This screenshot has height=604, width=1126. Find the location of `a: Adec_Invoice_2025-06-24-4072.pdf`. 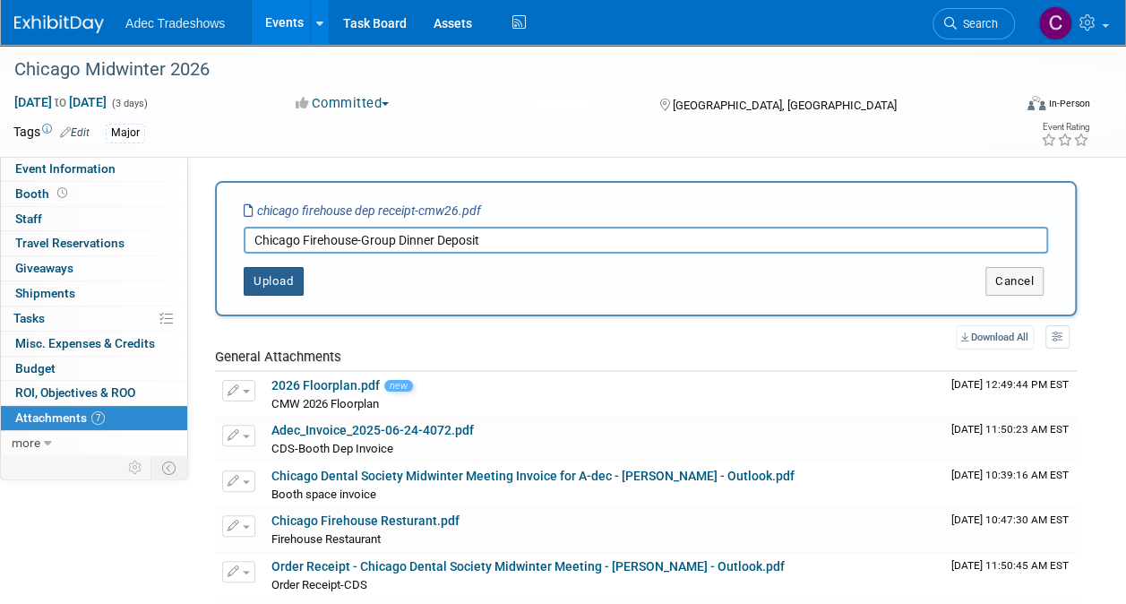

a: Adec_Invoice_2025-06-24-4072.pdf is located at coordinates (373, 430).